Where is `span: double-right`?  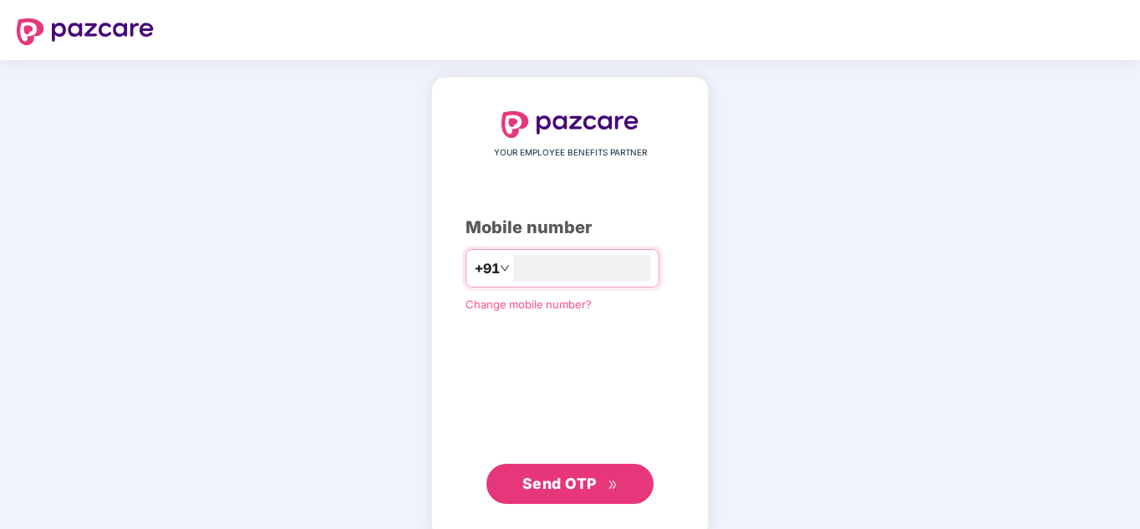 span: double-right is located at coordinates (612, 485).